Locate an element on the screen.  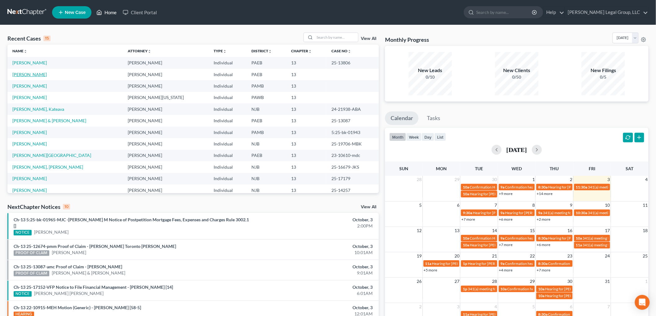
a: +9 more is located at coordinates (506, 194).